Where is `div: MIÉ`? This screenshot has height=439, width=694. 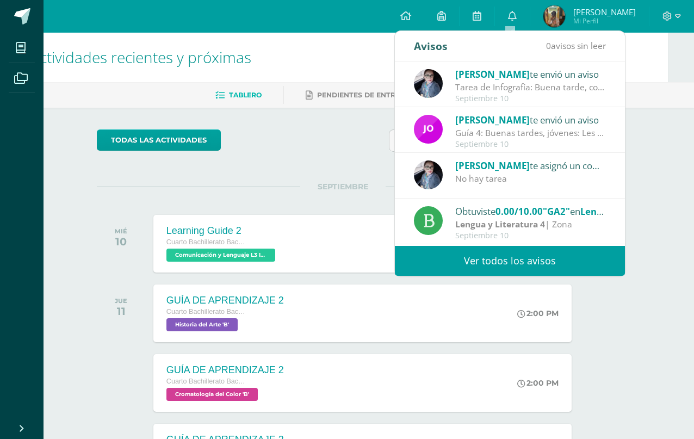 div: MIÉ is located at coordinates (121, 231).